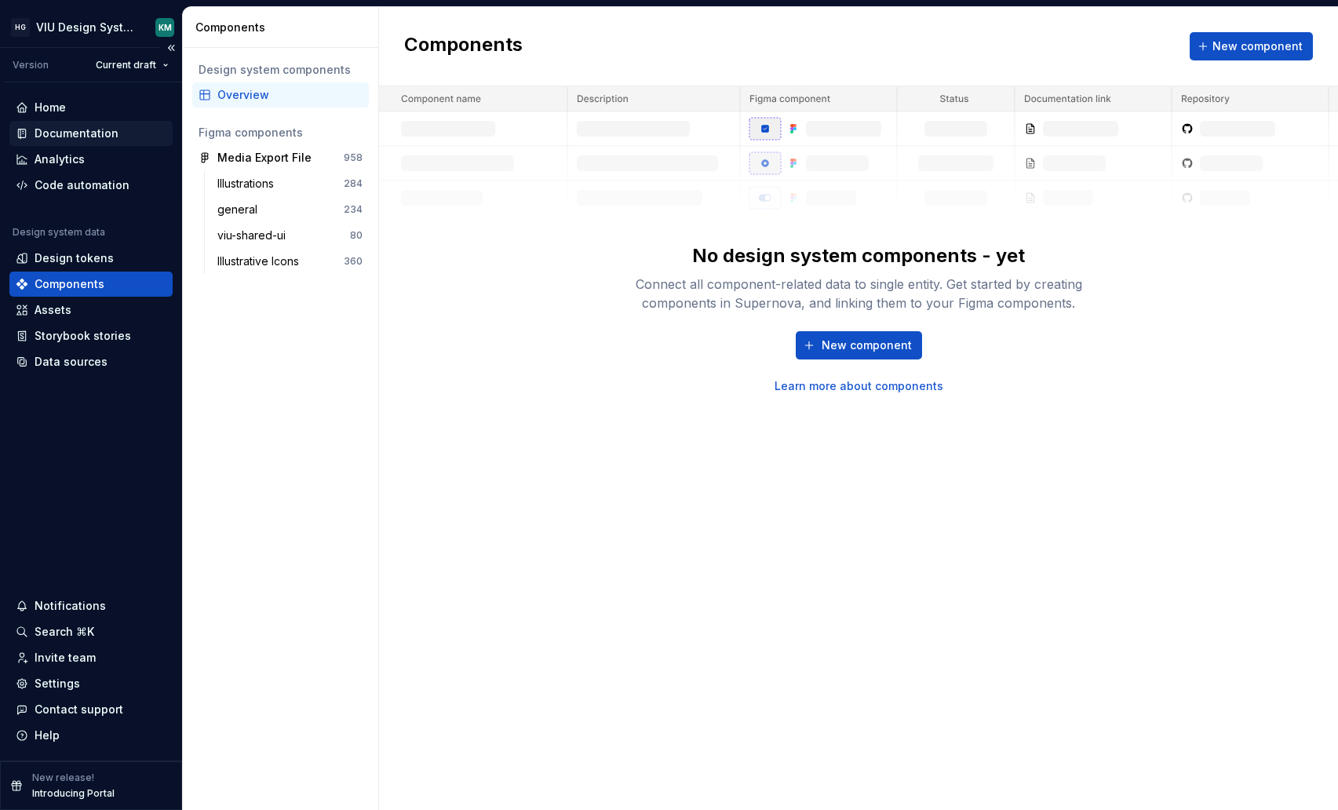  What do you see at coordinates (858, 293) in the screenshot?
I see `div: Connect all component-related data to single entity. Get started by creating components in Supern...` at bounding box center [858, 293].